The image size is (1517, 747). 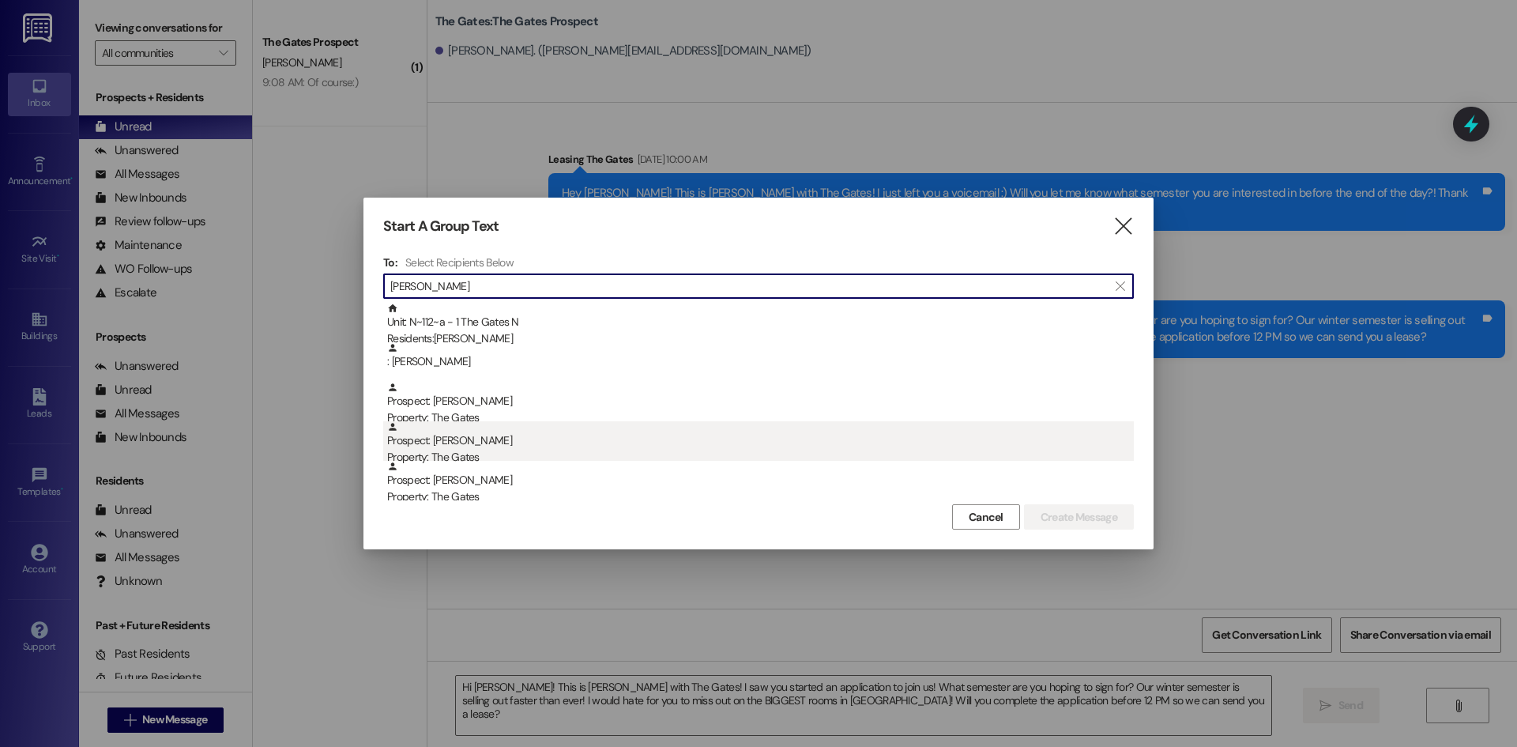 What do you see at coordinates (1079, 517) in the screenshot?
I see `span: Create Message` at bounding box center [1079, 517].